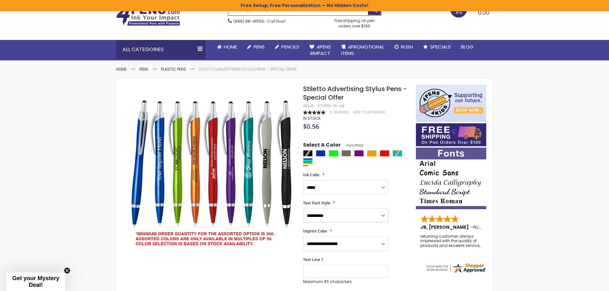 This screenshot has height=291, width=609. I want to click on img: 4Pens Custom Pens and Promotional Products, so click(148, 16).